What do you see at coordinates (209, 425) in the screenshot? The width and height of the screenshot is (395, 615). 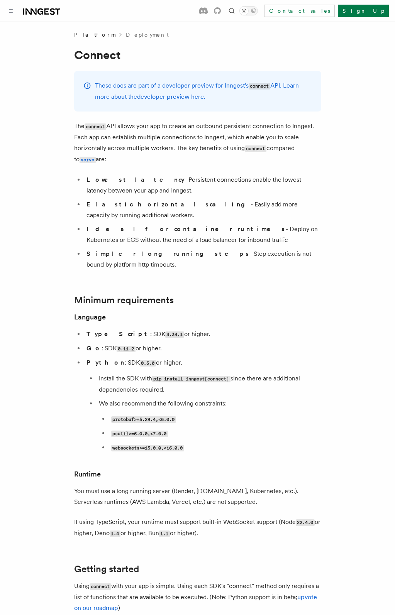 I see `li: We also recommend the following constraints:` at bounding box center [209, 425].